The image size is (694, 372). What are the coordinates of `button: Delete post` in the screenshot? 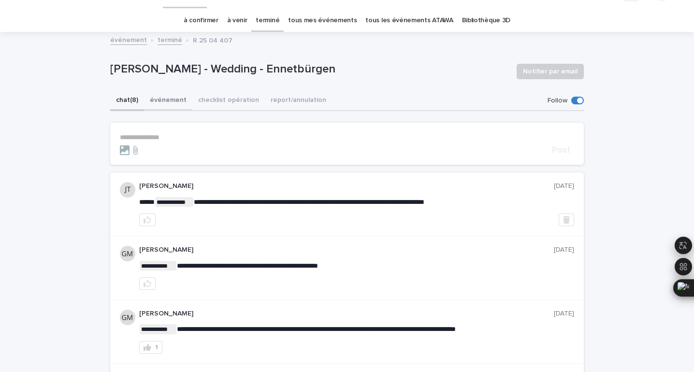 It's located at (566, 220).